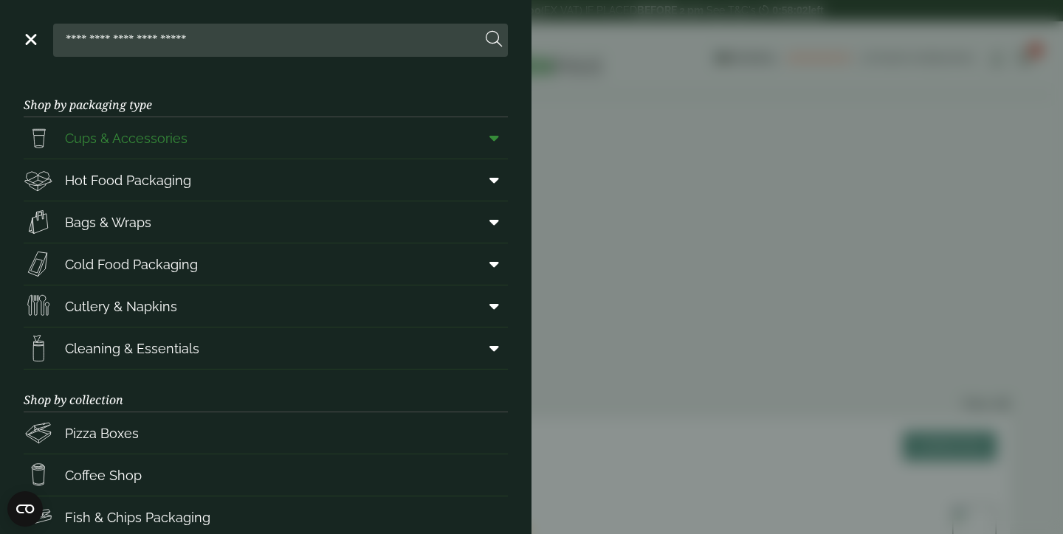  Describe the element at coordinates (38, 180) in the screenshot. I see `img: Deli_box.svg` at that location.